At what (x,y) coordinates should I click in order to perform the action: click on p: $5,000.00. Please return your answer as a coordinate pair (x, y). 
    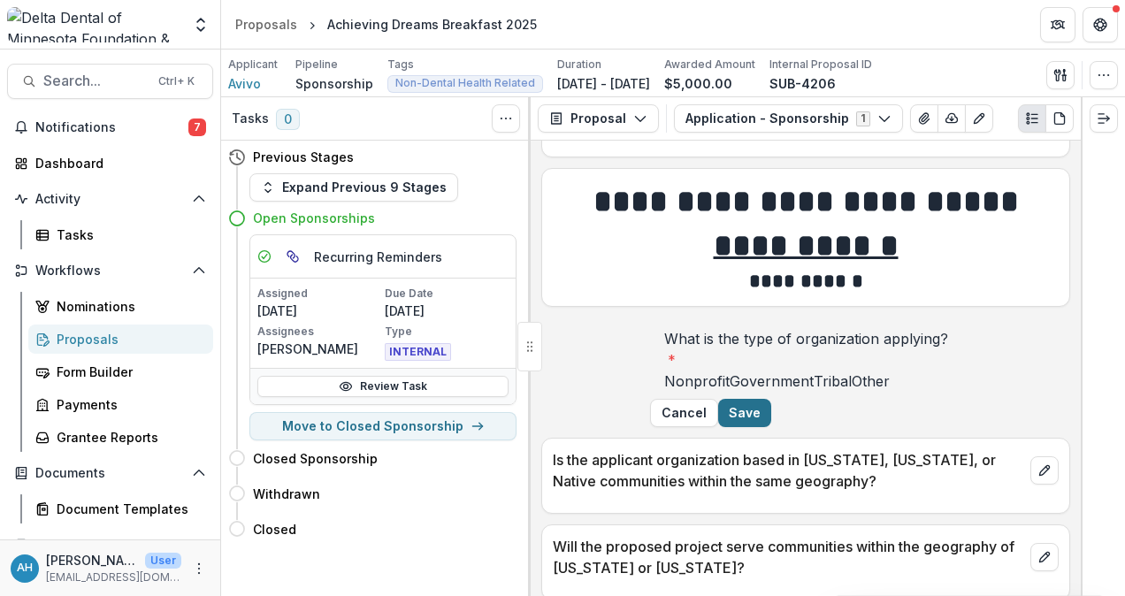
    Looking at the image, I should click on (698, 83).